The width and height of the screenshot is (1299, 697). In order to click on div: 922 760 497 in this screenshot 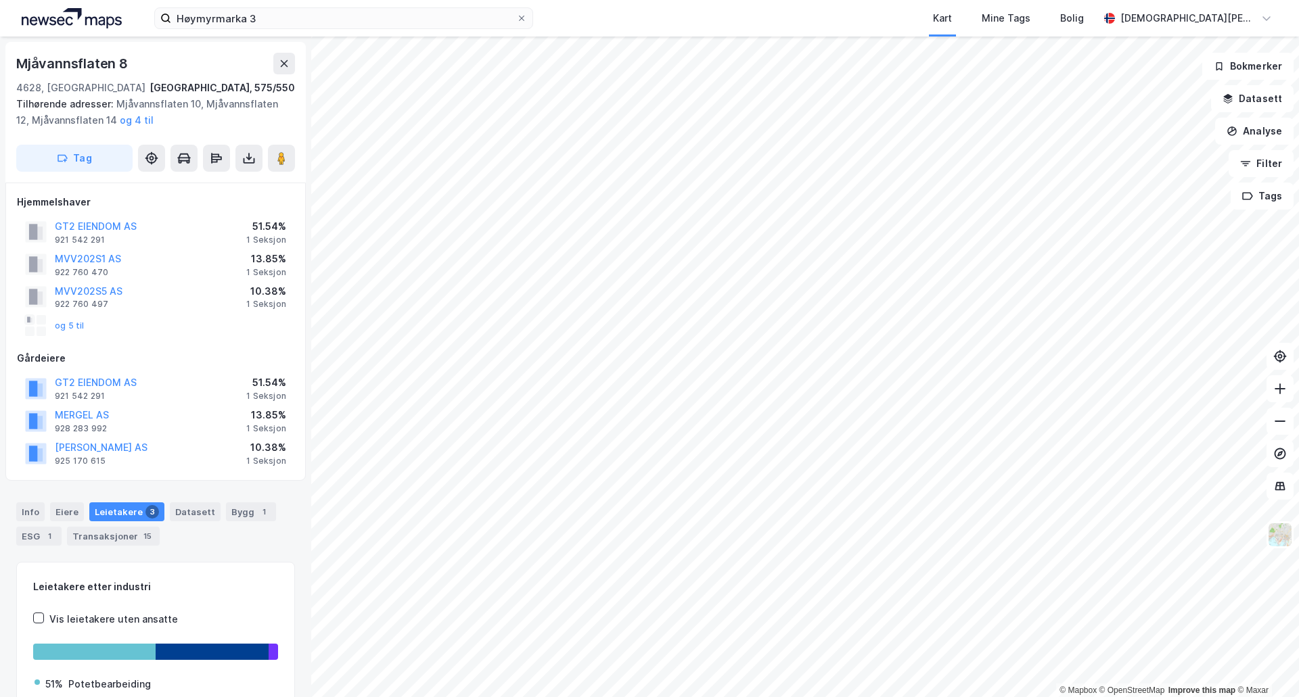, I will do `click(81, 304)`.